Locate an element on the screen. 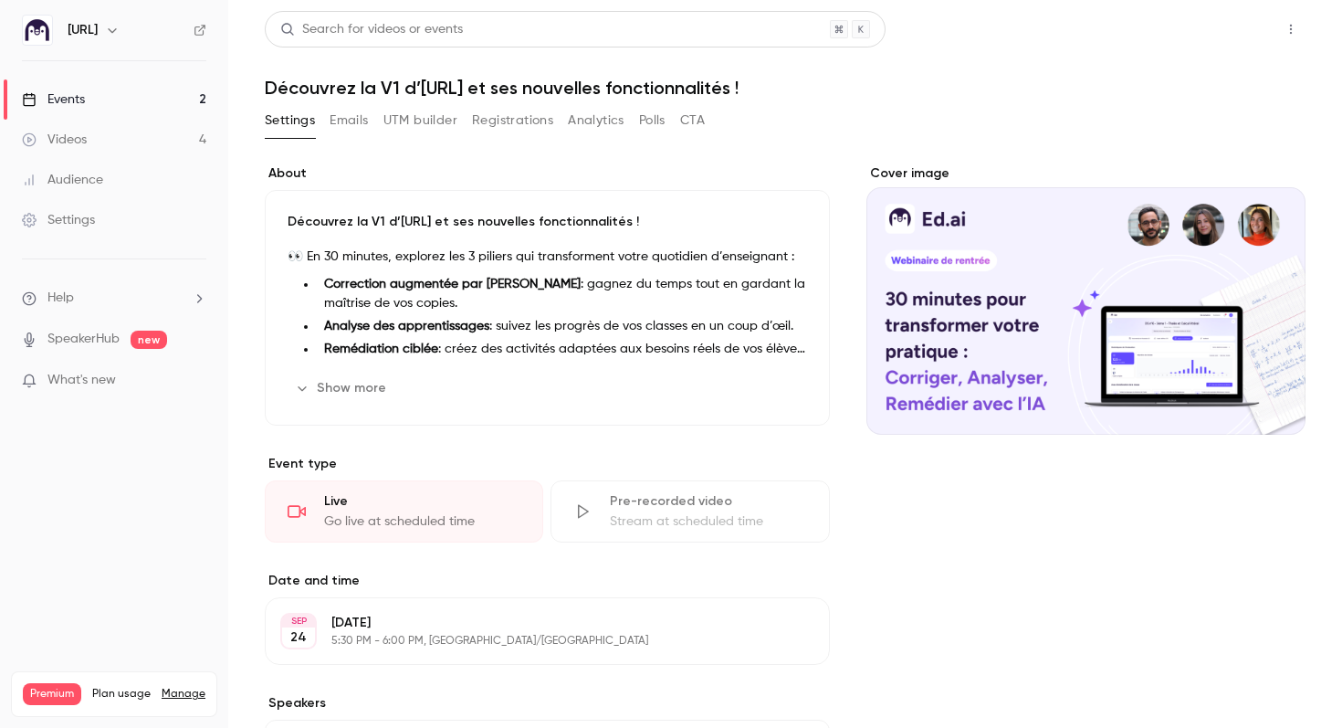 The image size is (1342, 728). div: Live is located at coordinates (422, 501).